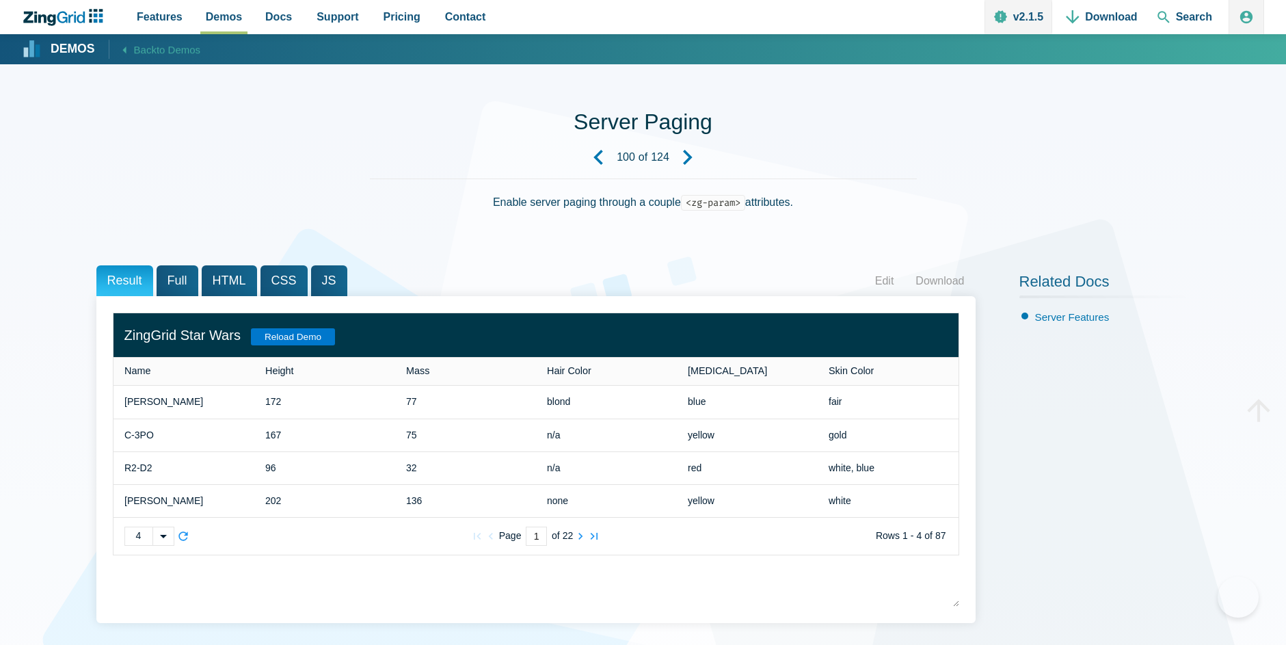 The height and width of the screenshot is (645, 1286). I want to click on code: <zg-param>, so click(713, 202).